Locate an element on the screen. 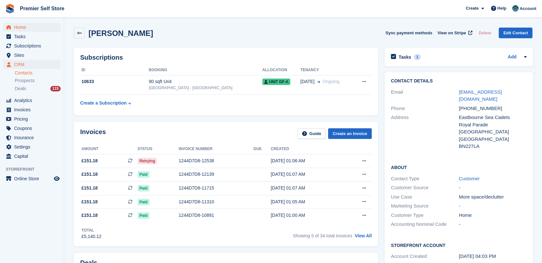  span: Capital is located at coordinates (33, 156).